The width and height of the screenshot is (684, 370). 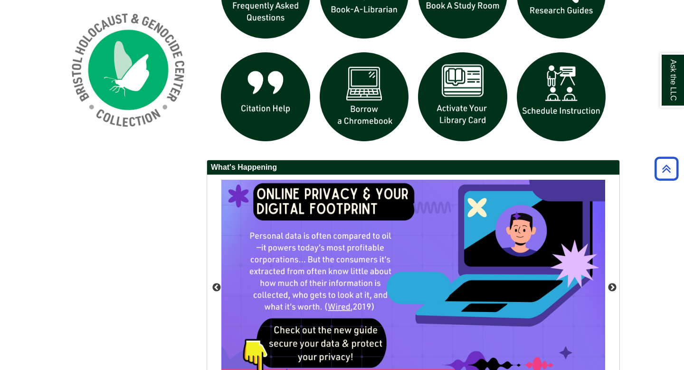 I want to click on img: For faculty. Schedule Library Instruction icon links to form., so click(x=562, y=97).